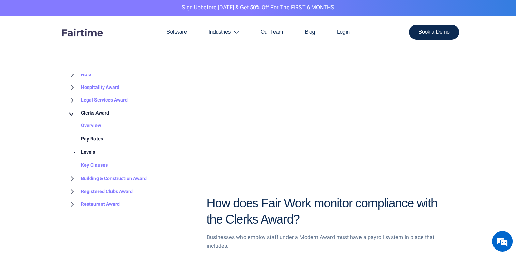  What do you see at coordinates (93, 87) in the screenshot?
I see `a: Hospitality Award` at bounding box center [93, 87].